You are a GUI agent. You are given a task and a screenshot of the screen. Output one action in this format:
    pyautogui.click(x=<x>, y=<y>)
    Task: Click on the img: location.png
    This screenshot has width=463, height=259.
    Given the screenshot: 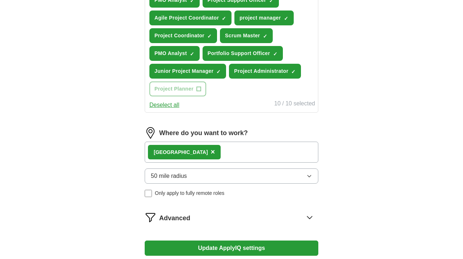 What is the action you would take?
    pyautogui.click(x=151, y=133)
    